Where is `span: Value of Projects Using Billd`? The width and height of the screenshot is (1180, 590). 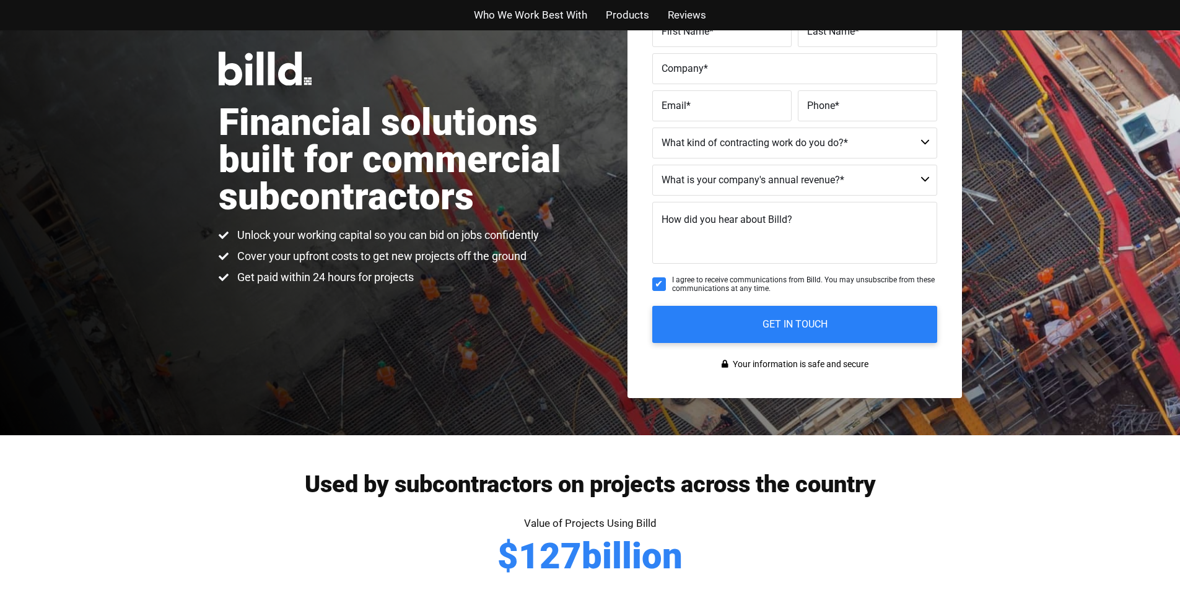
span: Value of Projects Using Billd is located at coordinates (590, 523).